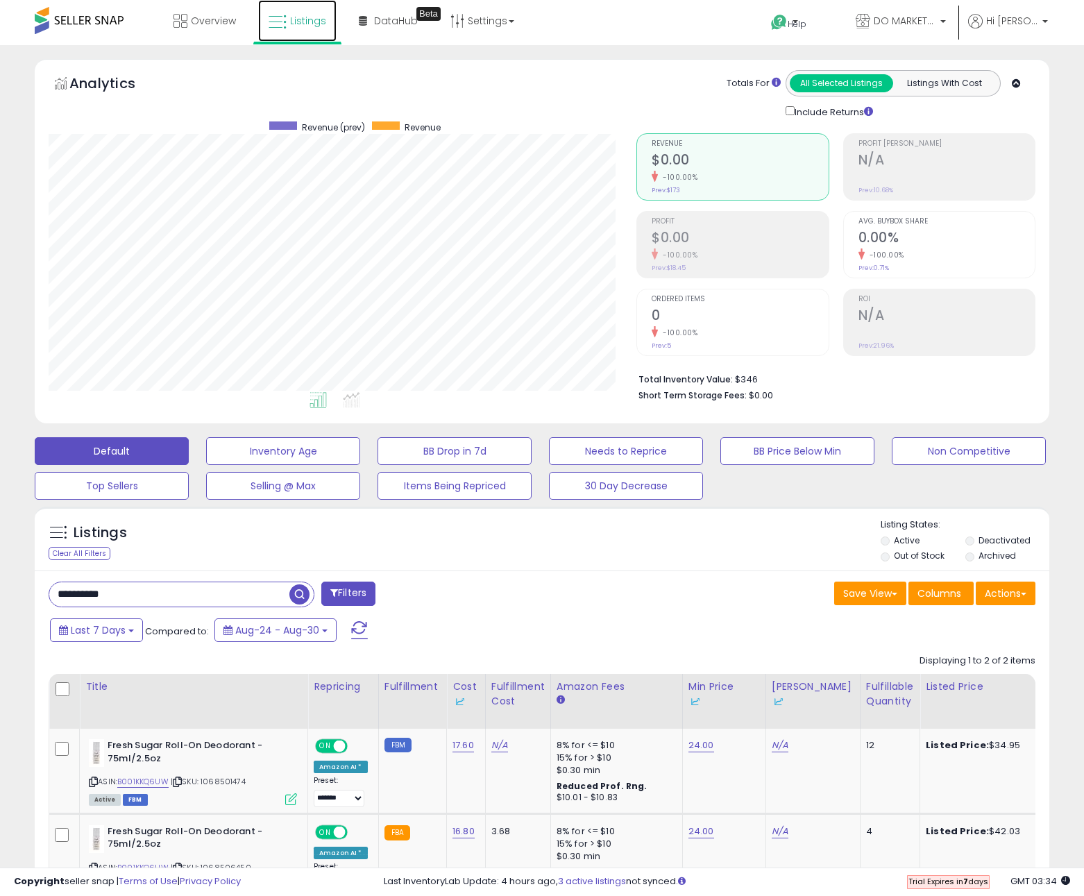 The width and height of the screenshot is (1084, 896). I want to click on span: | SKU: 1068501474, so click(208, 781).